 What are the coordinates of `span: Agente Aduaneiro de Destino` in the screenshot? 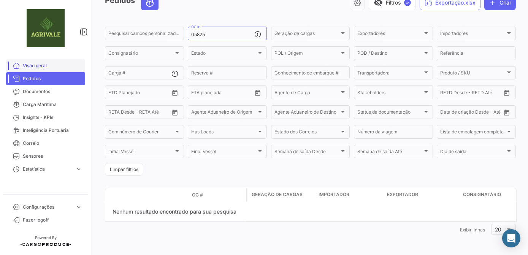 It's located at (307, 113).